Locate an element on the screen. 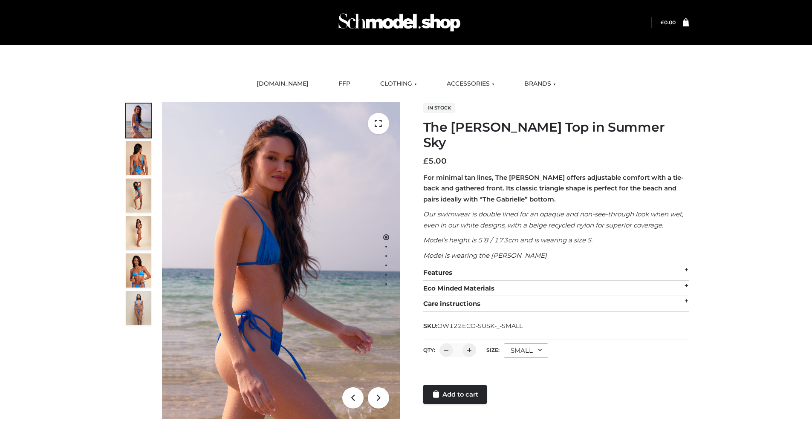 The image size is (812, 423). div: SMALL is located at coordinates (526, 351).